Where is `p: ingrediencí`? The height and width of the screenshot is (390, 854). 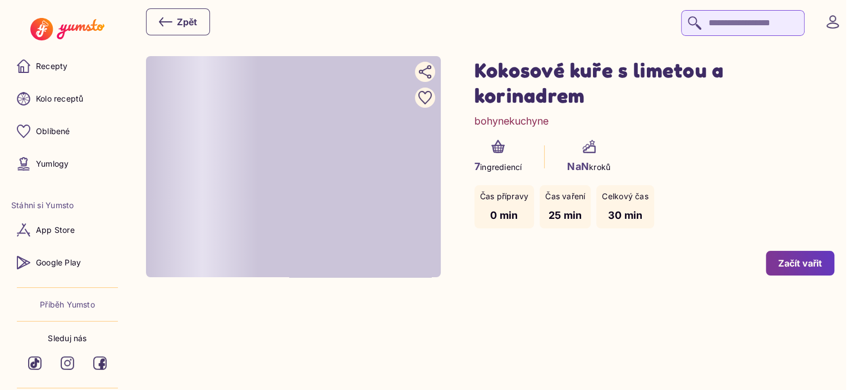 p: ingrediencí is located at coordinates (498, 166).